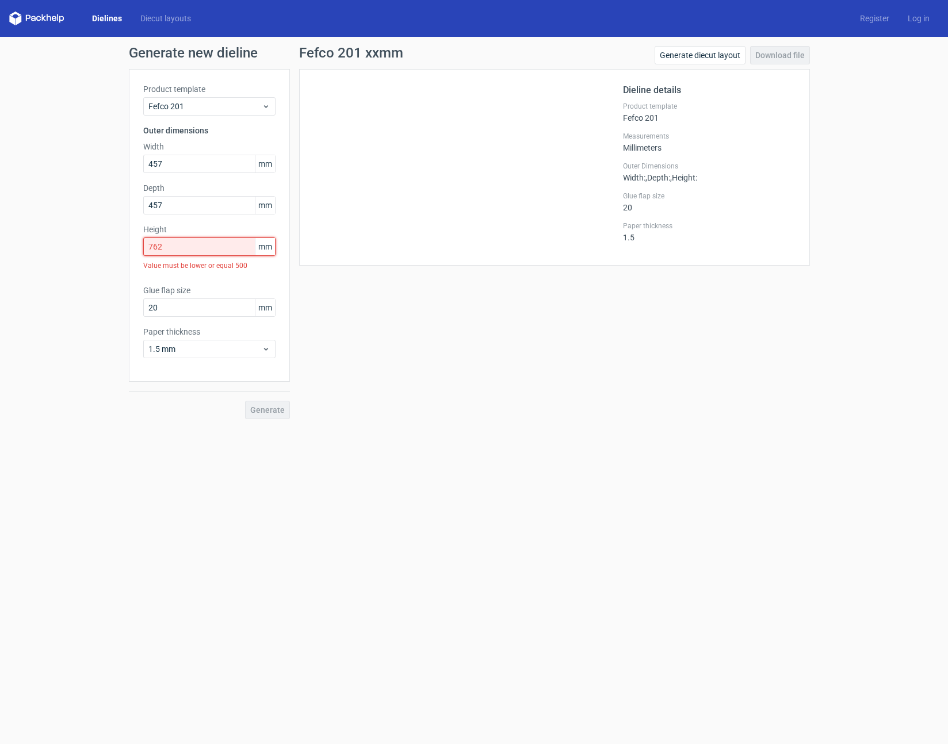  Describe the element at coordinates (709, 142) in the screenshot. I see `div: Millimeters` at that location.